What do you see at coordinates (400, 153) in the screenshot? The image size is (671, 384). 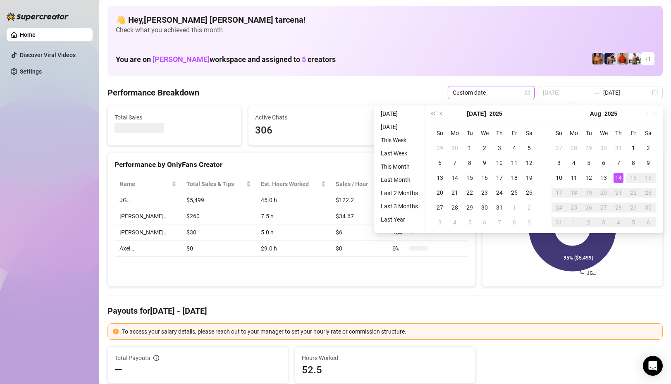 I see `li: Last Week` at bounding box center [400, 153].